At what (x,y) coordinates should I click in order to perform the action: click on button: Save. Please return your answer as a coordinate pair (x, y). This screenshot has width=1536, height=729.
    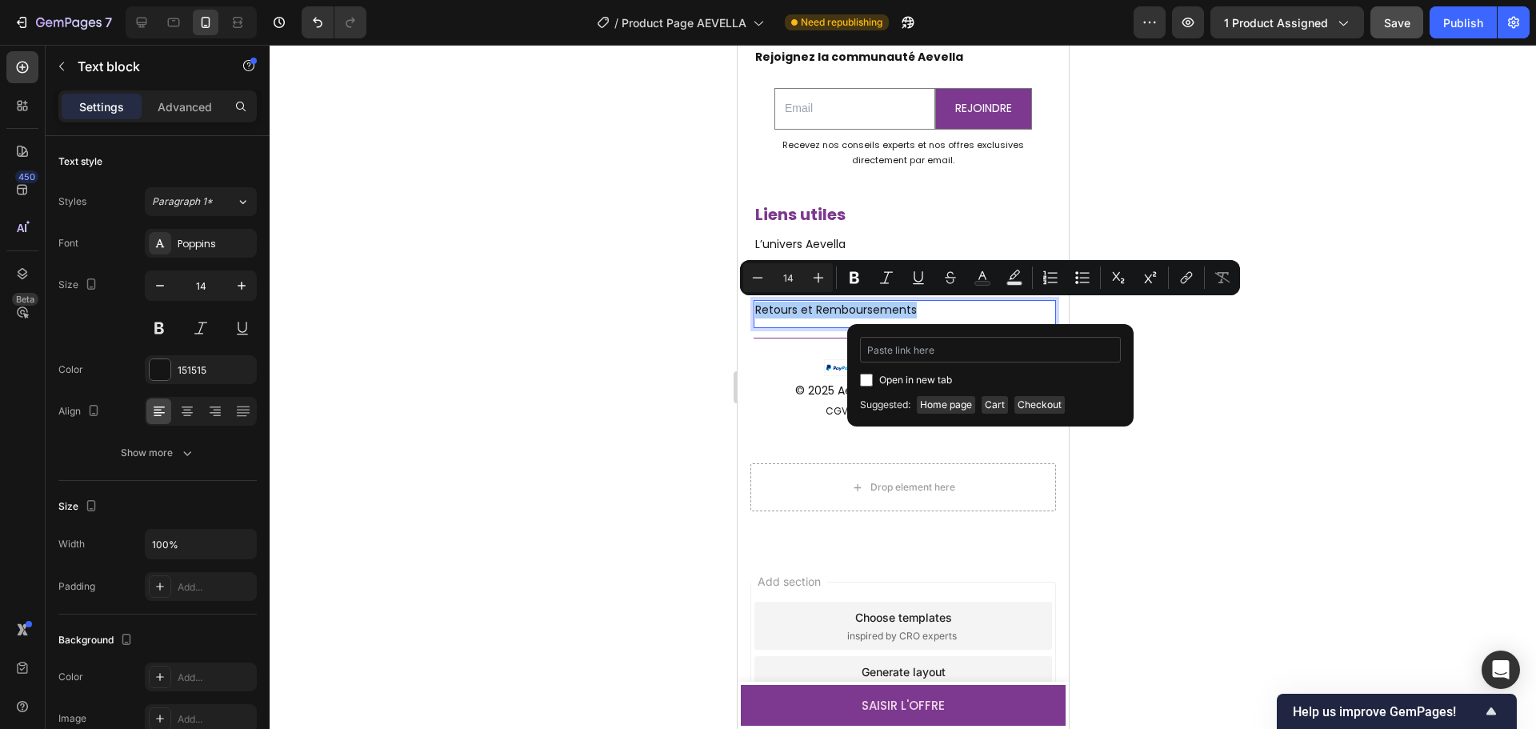
    Looking at the image, I should click on (1397, 22).